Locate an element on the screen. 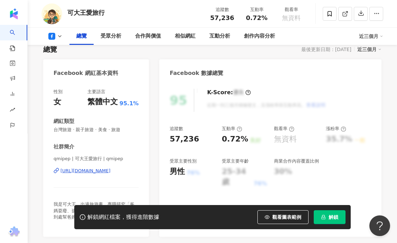 This screenshot has height=243, width=397. img: KOL Avatar is located at coordinates (52, 14).